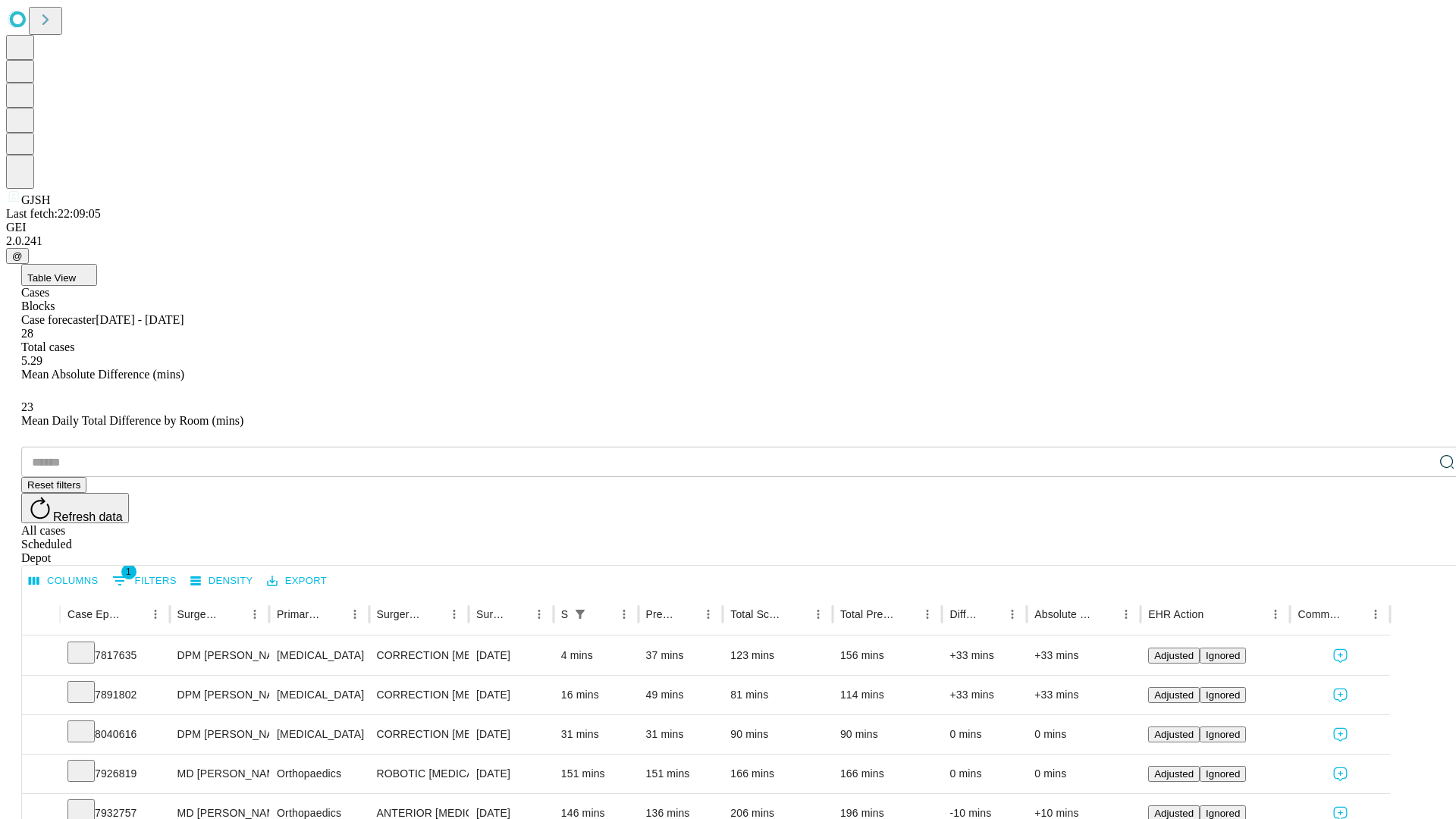 Image resolution: width=1456 pixels, height=819 pixels. I want to click on div: 1 active filter, so click(580, 615).